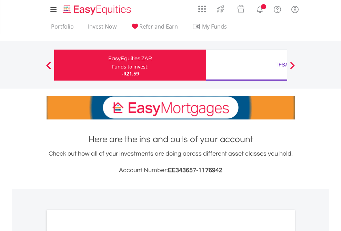  What do you see at coordinates (202, 9) in the screenshot?
I see `img: grid-menu-icon.svg` at bounding box center [202, 9].